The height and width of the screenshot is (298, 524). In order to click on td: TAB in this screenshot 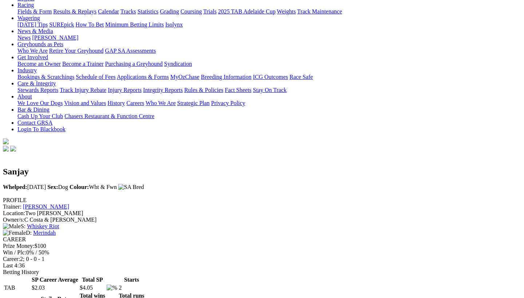, I will do `click(17, 288)`.